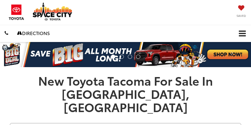  Describe the element at coordinates (242, 33) in the screenshot. I see `button: Click to show site navigation` at that location.